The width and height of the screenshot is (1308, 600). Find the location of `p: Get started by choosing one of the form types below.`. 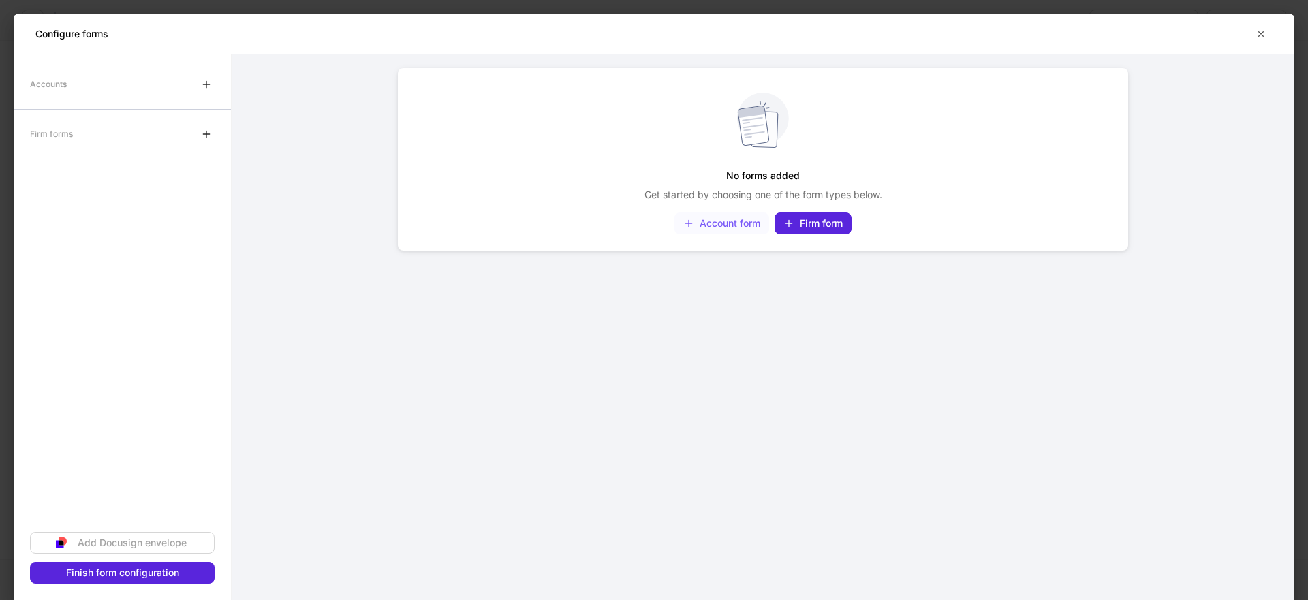

p: Get started by choosing one of the form types below. is located at coordinates (763, 195).